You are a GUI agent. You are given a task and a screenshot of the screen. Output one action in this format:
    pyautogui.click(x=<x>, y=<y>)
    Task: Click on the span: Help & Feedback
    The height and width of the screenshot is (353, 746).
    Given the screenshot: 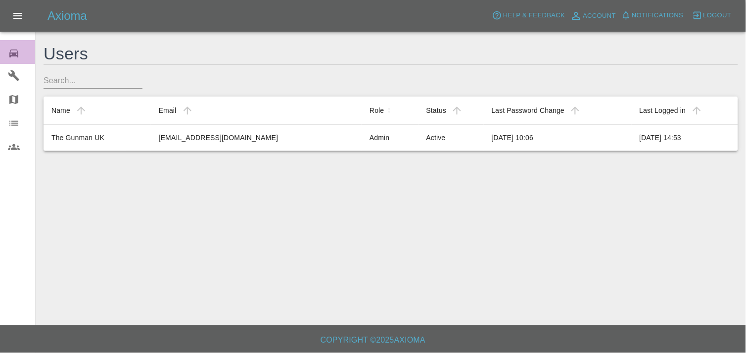 What is the action you would take?
    pyautogui.click(x=534, y=15)
    